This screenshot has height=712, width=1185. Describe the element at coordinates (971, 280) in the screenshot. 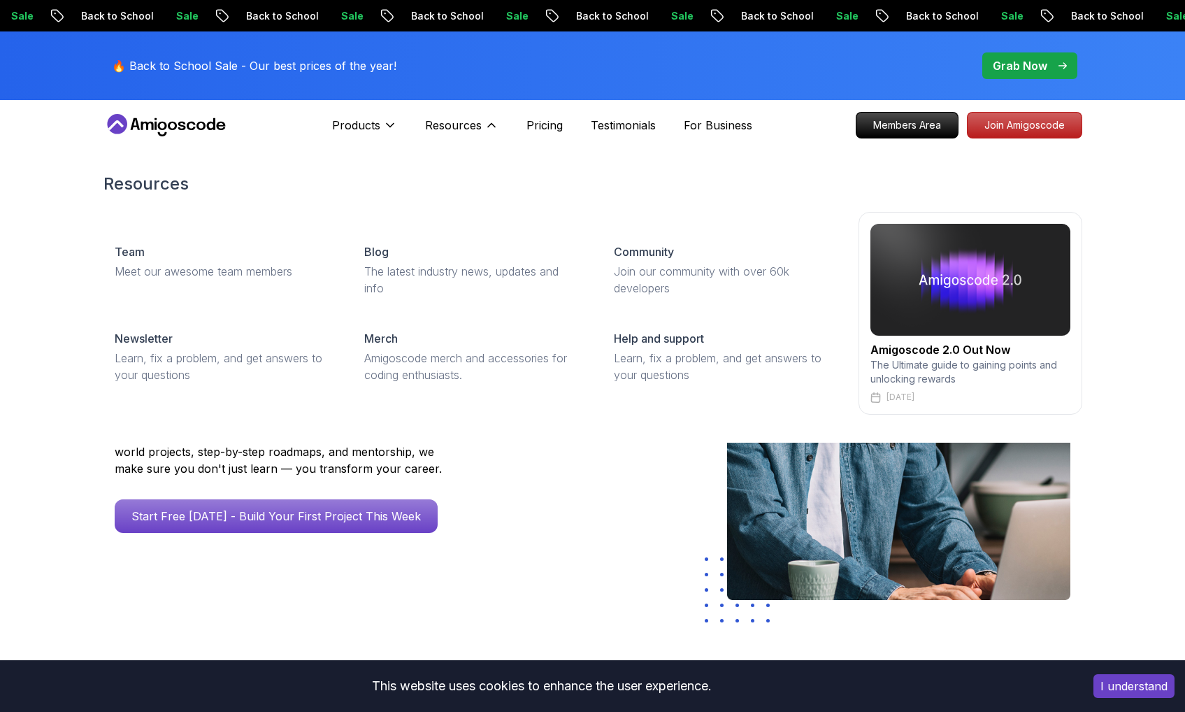

I see `img: amigoscode 2.0` at that location.